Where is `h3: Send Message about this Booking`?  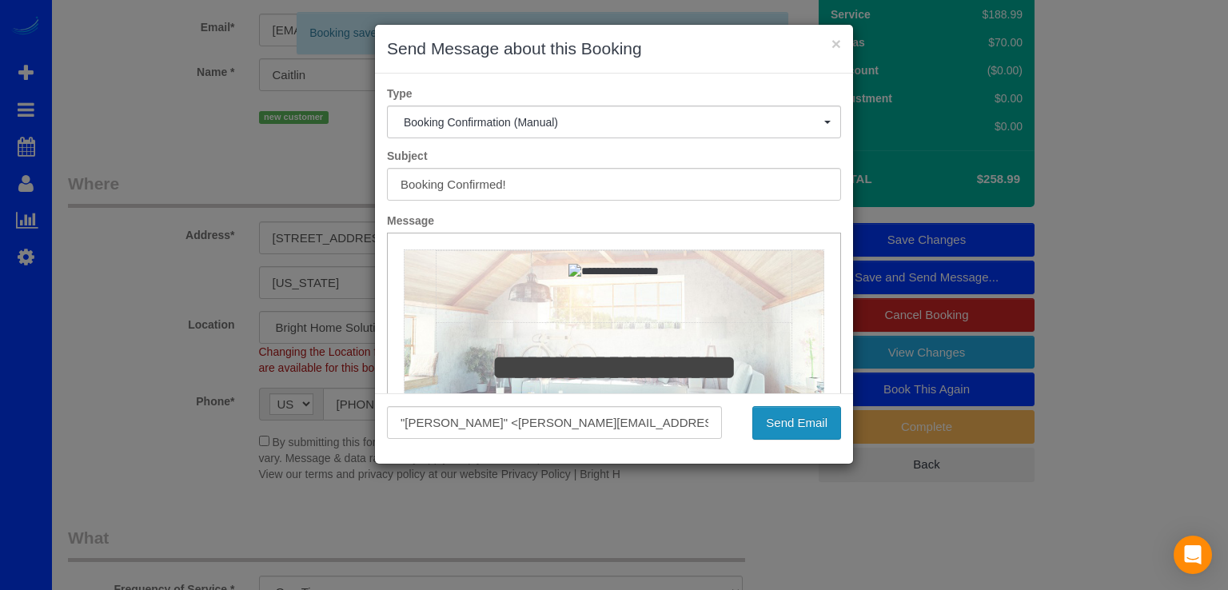
h3: Send Message about this Booking is located at coordinates (614, 49).